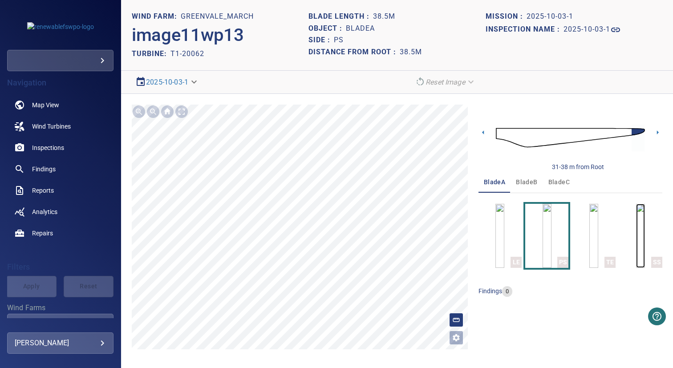  I want to click on a: windturbines noActive, so click(60, 126).